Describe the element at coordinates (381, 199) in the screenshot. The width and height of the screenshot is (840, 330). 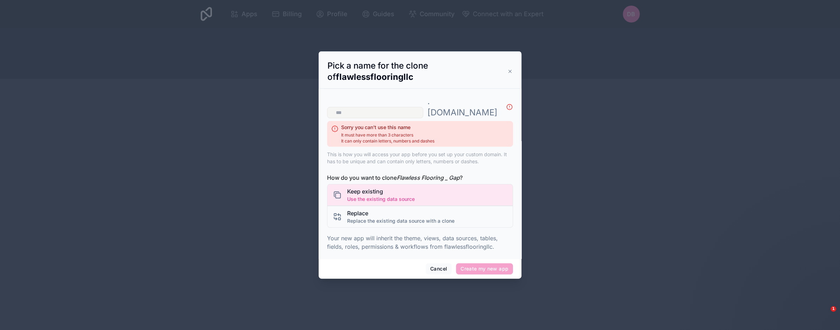
I see `span: Use the existing data source` at that location.